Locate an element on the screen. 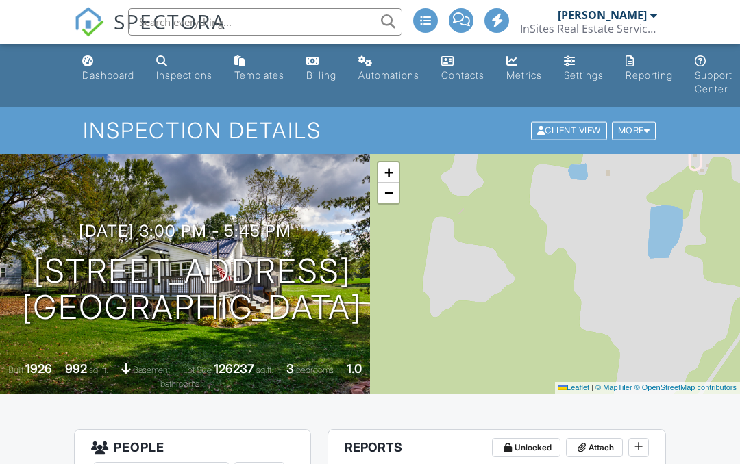 This screenshot has width=740, height=464. div: Inspections is located at coordinates (184, 75).